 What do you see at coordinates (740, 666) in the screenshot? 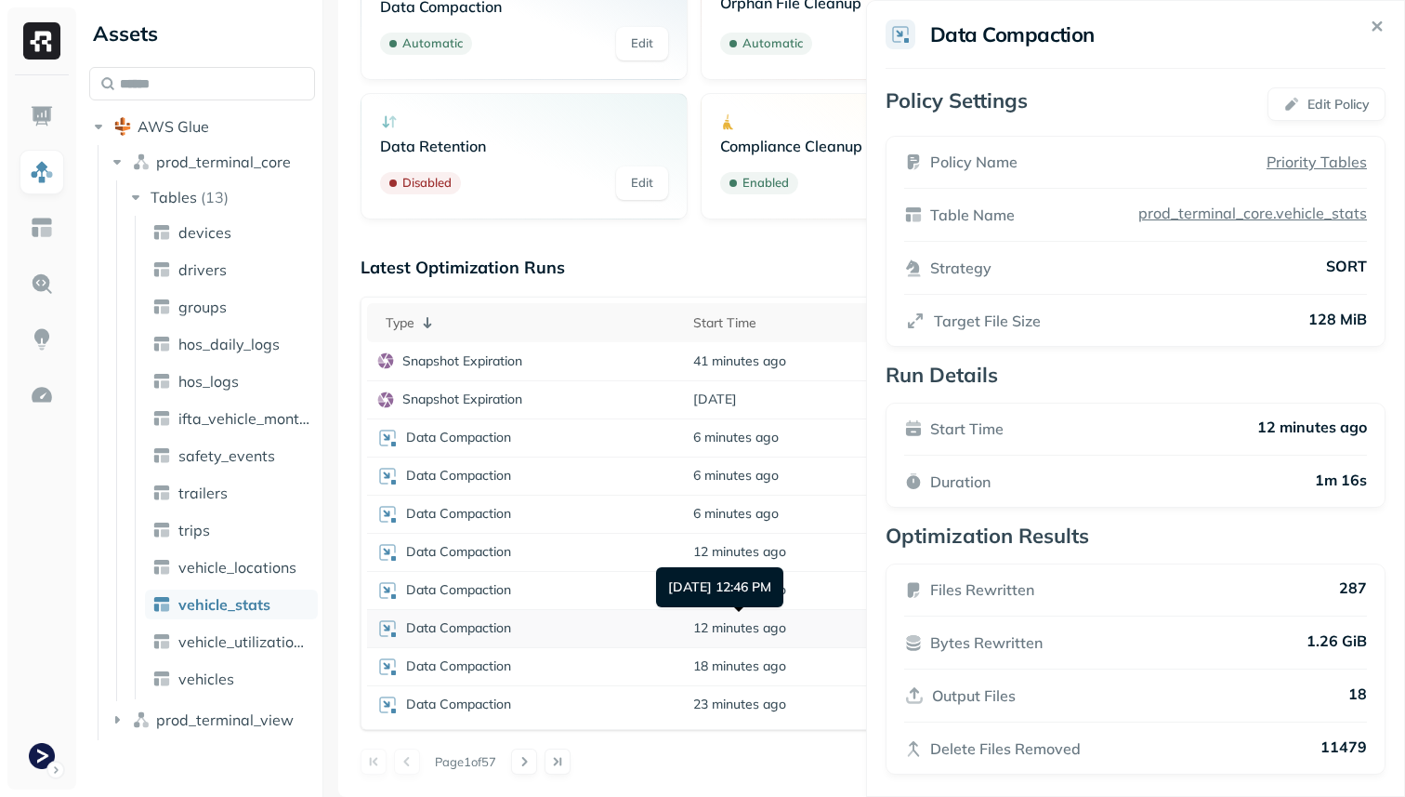
I see `span: 18 minutes ago` at bounding box center [740, 666].